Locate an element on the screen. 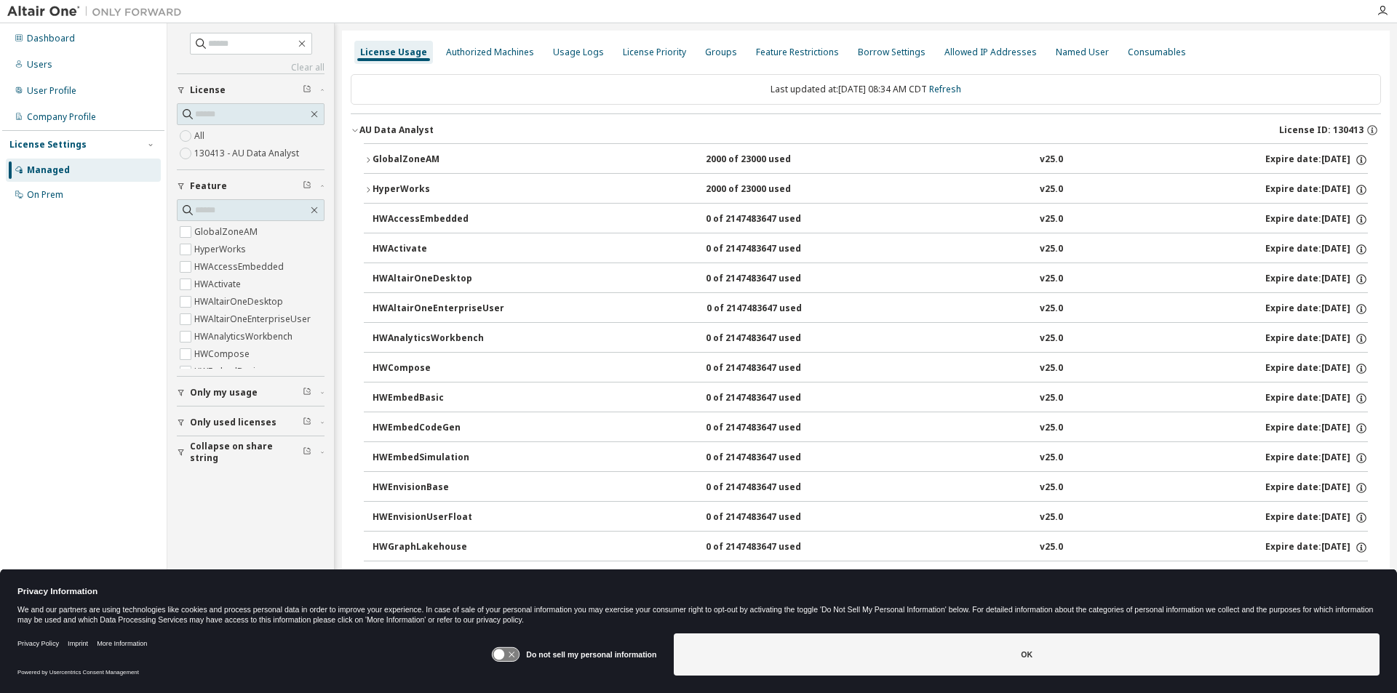 Image resolution: width=1397 pixels, height=693 pixels. div: On Prem is located at coordinates (45, 195).